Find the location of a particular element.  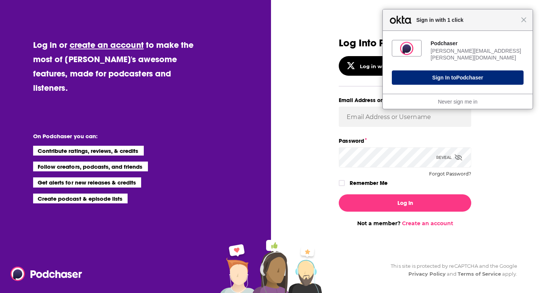

li: Contribute ratings, reviews, & credits is located at coordinates (89, 151).